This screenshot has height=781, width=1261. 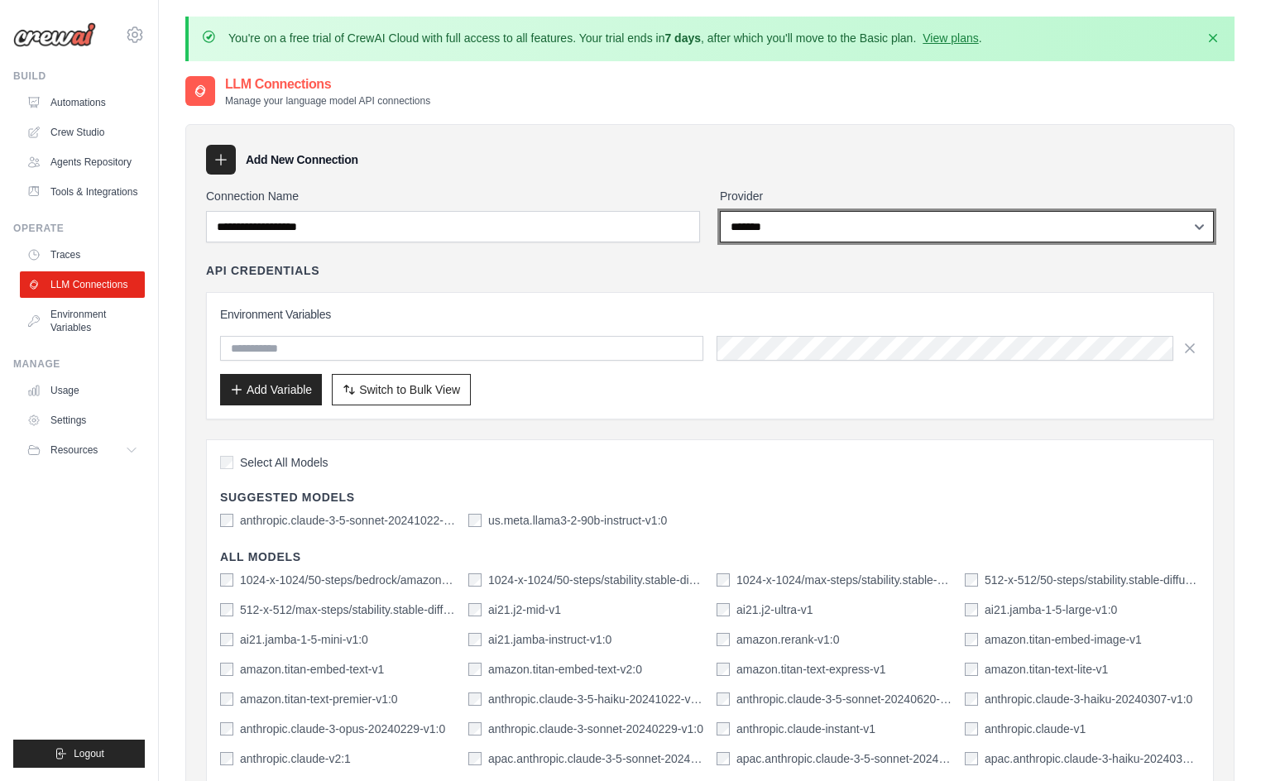 What do you see at coordinates (79, 364) in the screenshot?
I see `div: Manage` at bounding box center [79, 364].